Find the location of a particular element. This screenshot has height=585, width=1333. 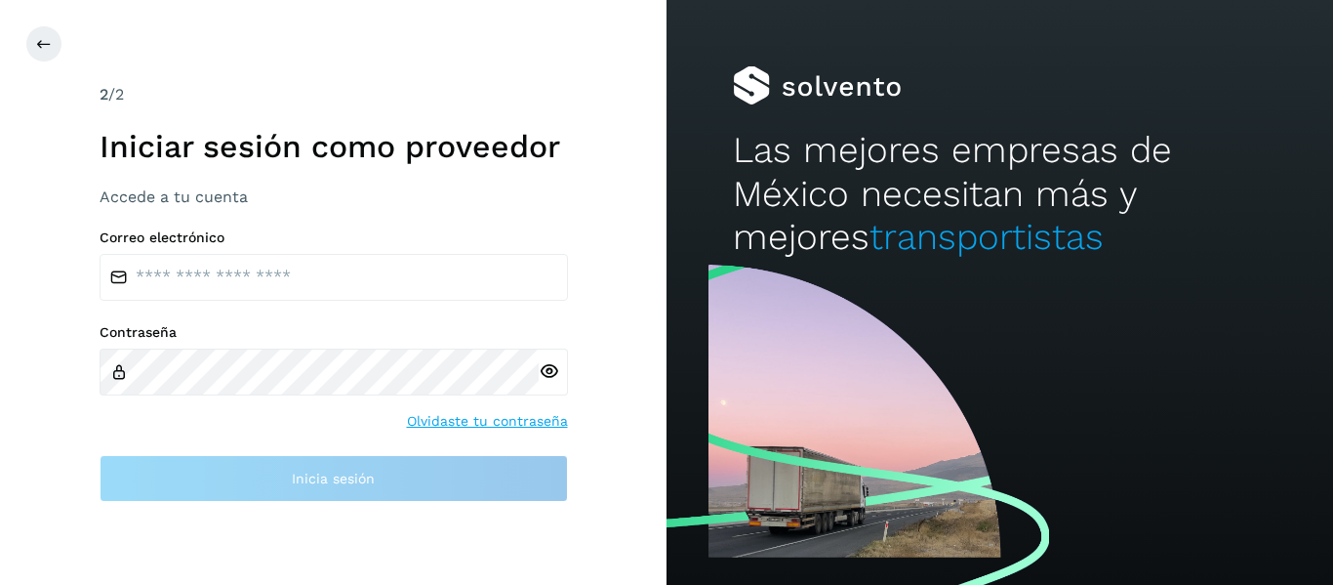

div: /2 is located at coordinates (334, 95).